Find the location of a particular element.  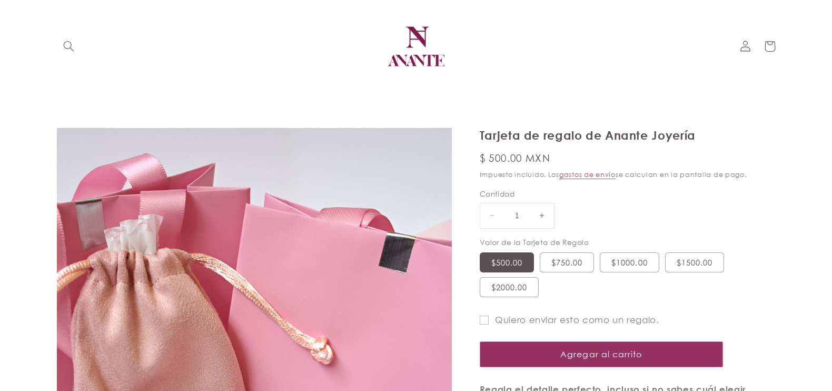

legend: Valor de la Tarjeta de Regalo is located at coordinates (534, 242).